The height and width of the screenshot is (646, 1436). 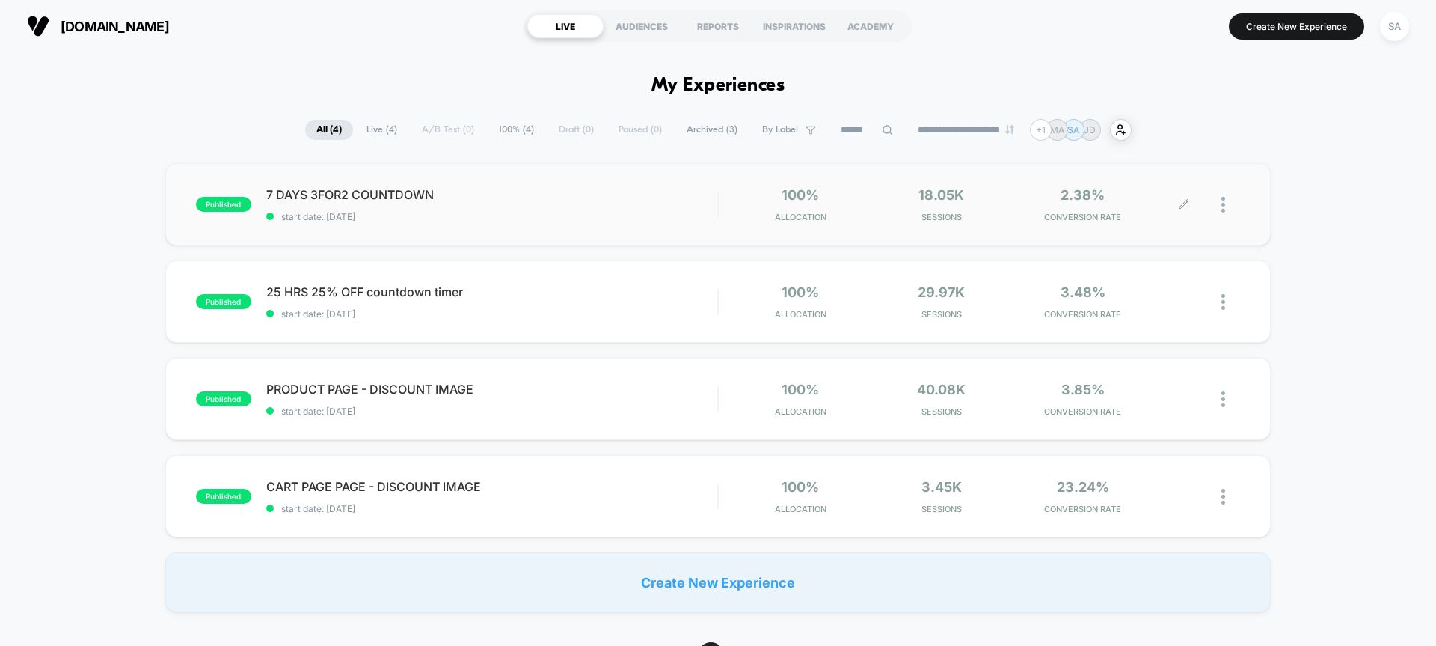 What do you see at coordinates (780, 129) in the screenshot?
I see `span: By Label` at bounding box center [780, 129].